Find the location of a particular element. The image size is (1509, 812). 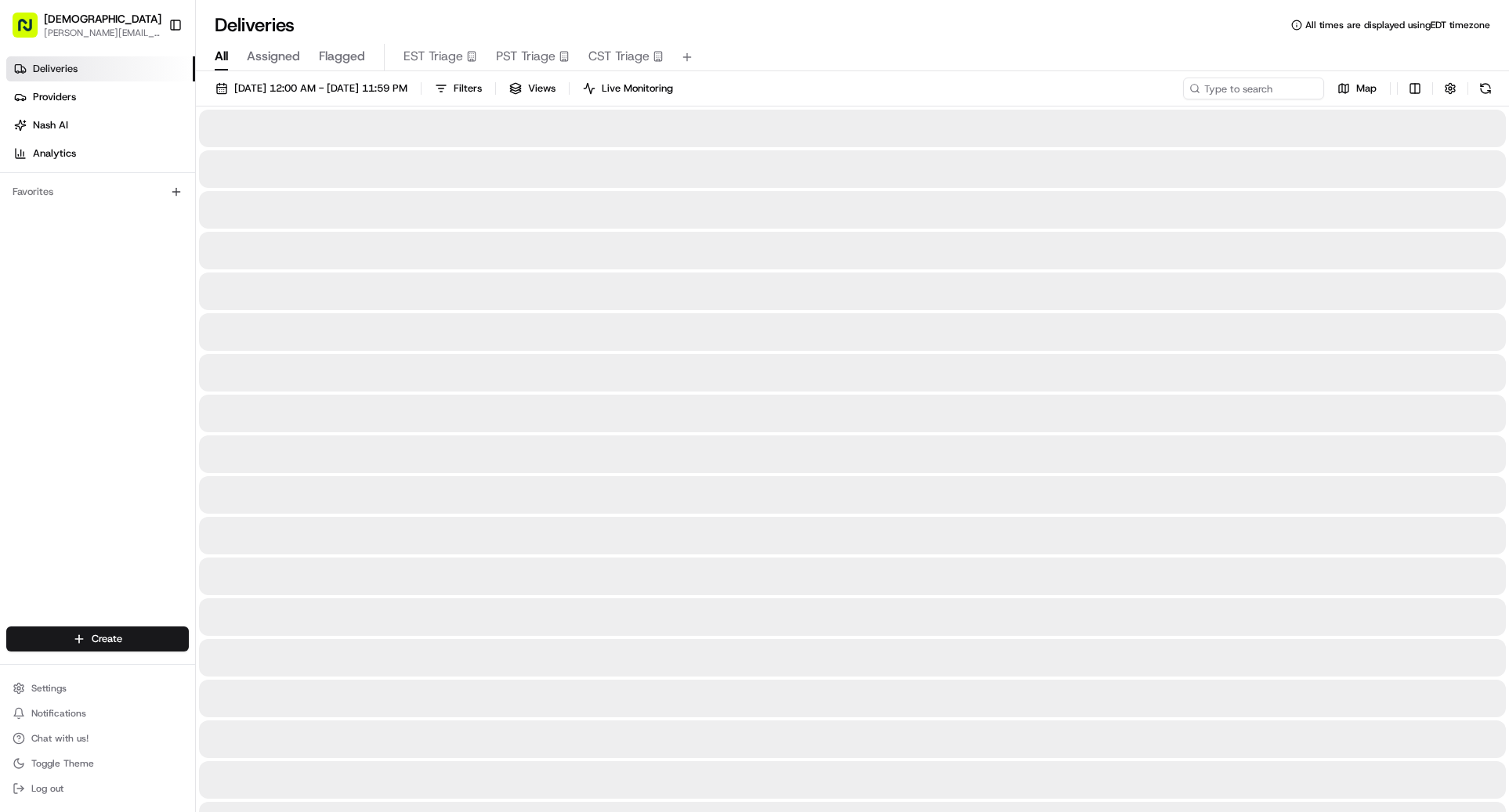

span: Flagged is located at coordinates (341, 56).